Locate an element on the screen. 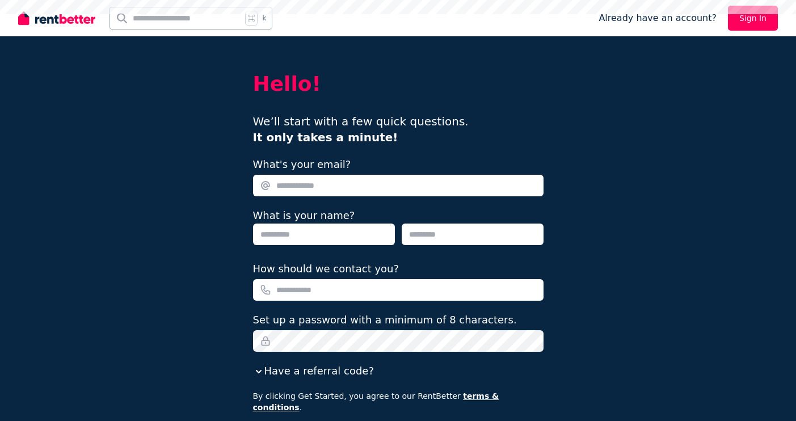  a: Sign In is located at coordinates (753, 18).